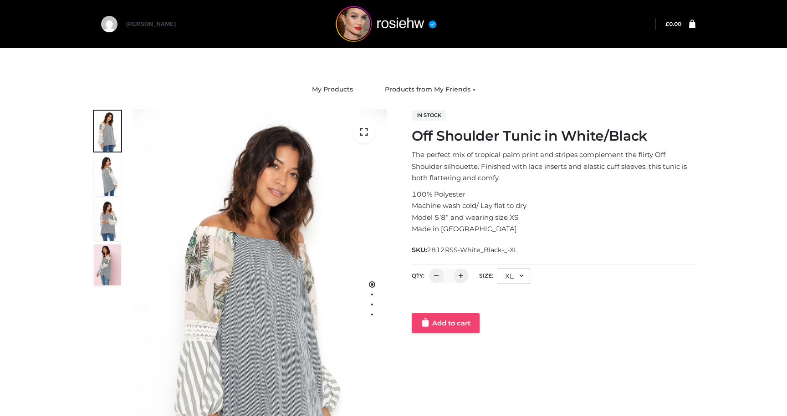 The height and width of the screenshot is (416, 787). I want to click on img: 2812RSS-S-1365x2048-1.jpg, so click(107, 131).